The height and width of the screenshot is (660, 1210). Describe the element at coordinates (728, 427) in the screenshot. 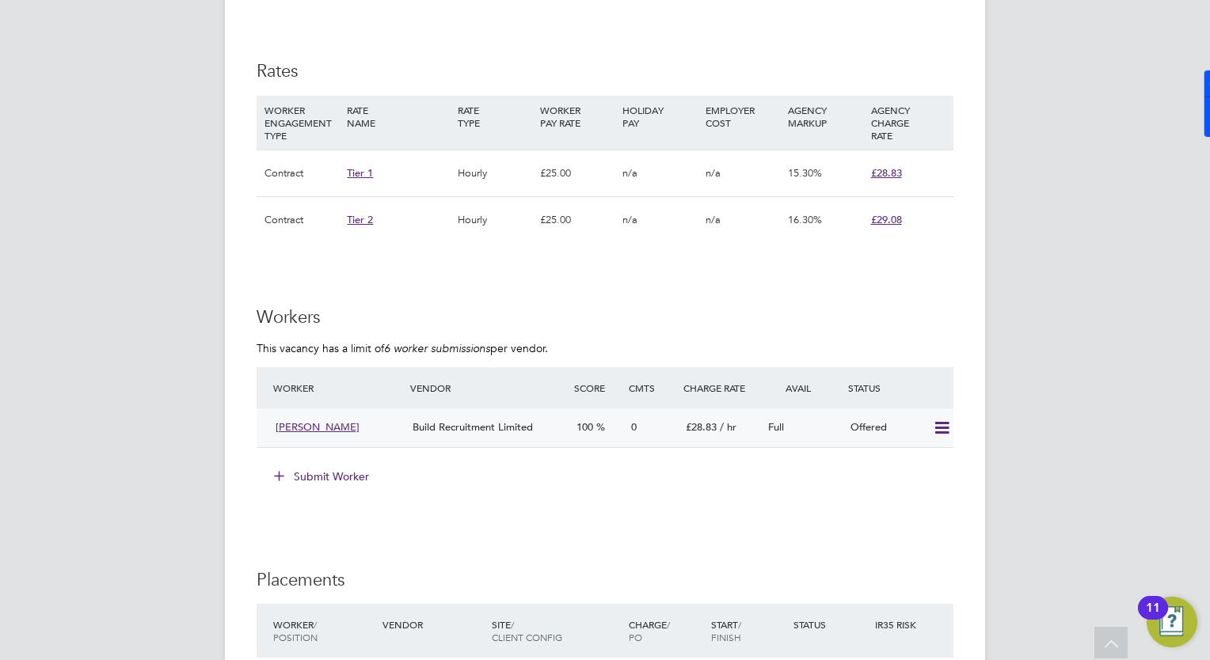

I see `span: / hr` at that location.